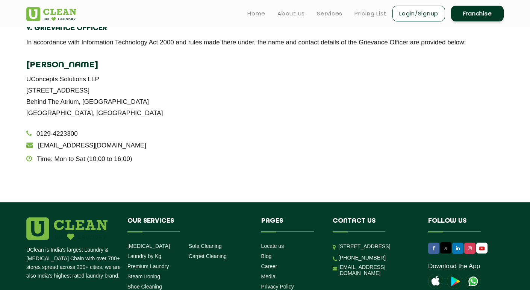 This screenshot has width=530, height=290. What do you see at coordinates (375, 224) in the screenshot?
I see `h4: Contact us` at bounding box center [375, 224].